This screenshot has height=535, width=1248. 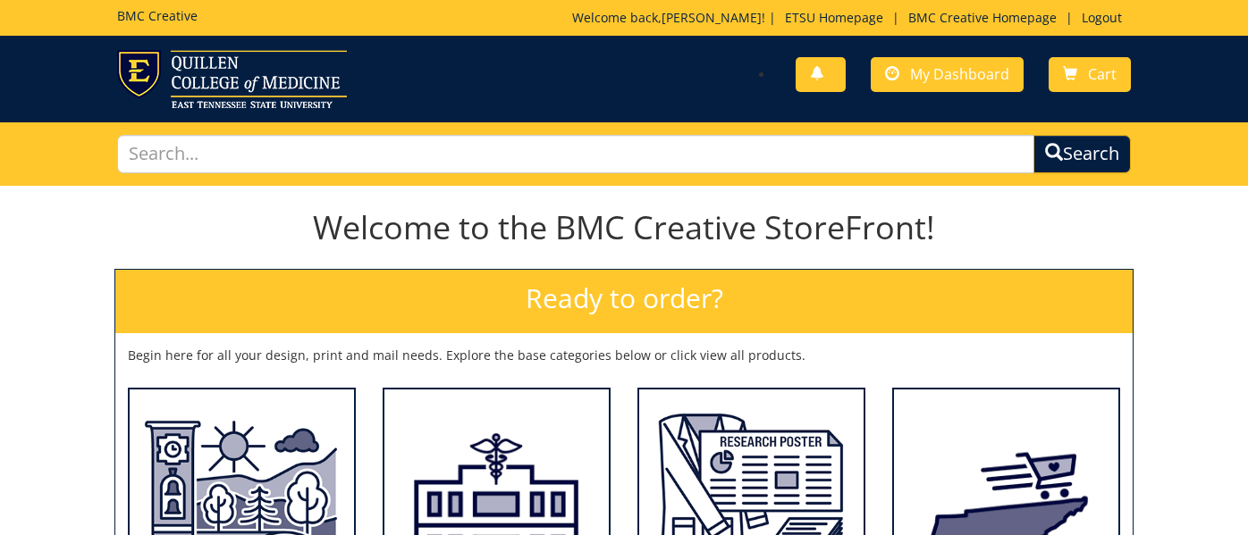 What do you see at coordinates (959, 74) in the screenshot?
I see `span: My Dashboard` at bounding box center [959, 74].